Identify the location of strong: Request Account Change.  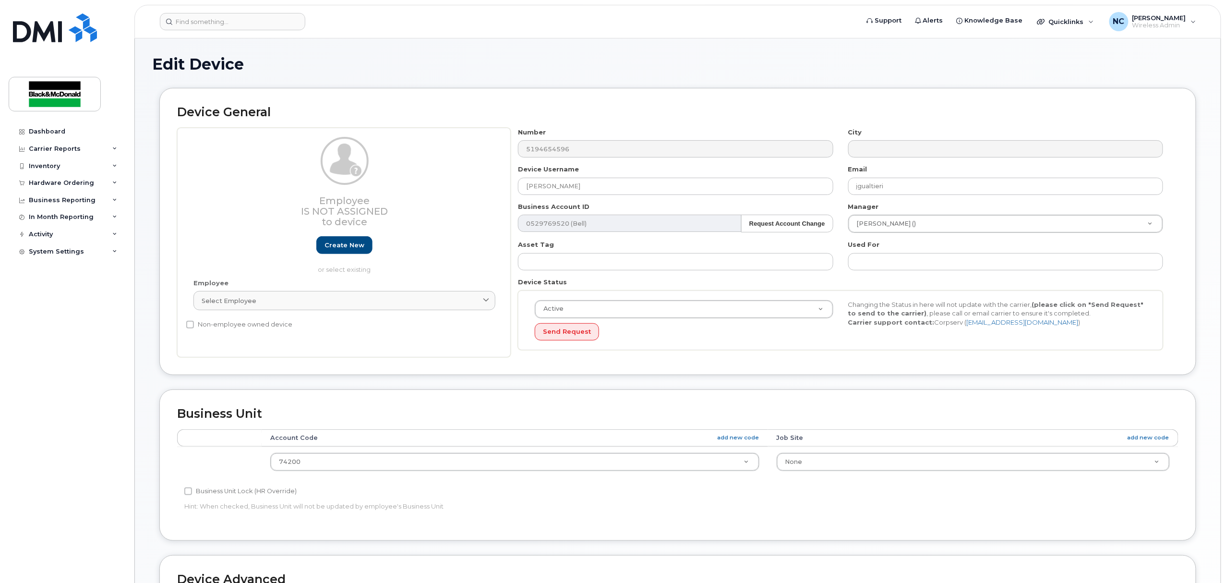
(787, 223).